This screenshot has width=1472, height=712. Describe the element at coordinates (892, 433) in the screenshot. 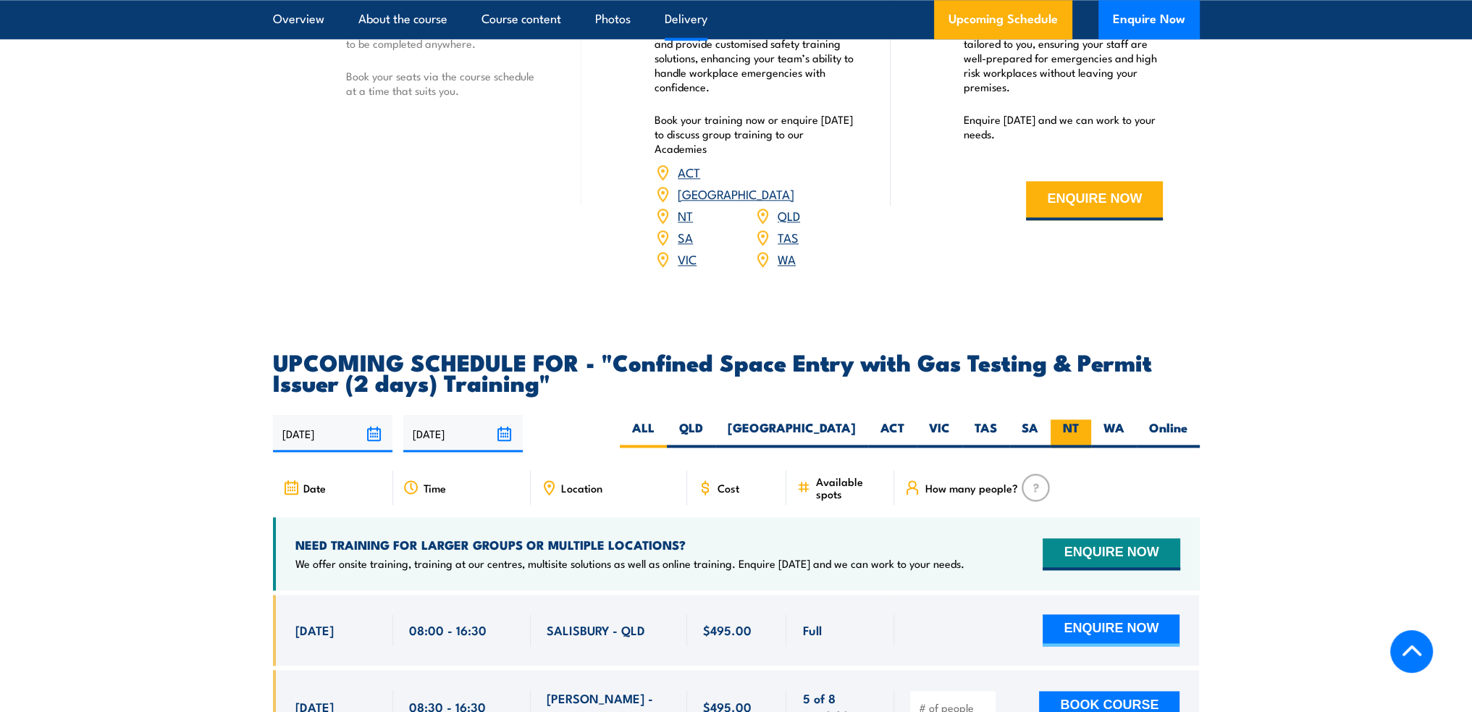

I see `label: ACT` at that location.